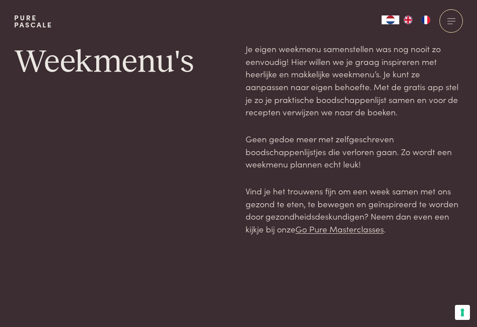  Describe the element at coordinates (354, 210) in the screenshot. I see `p: Vind je het trouwens fijn om een week samen met ons gezond te eten, te bewegen en geïnspireerd te...` at that location.